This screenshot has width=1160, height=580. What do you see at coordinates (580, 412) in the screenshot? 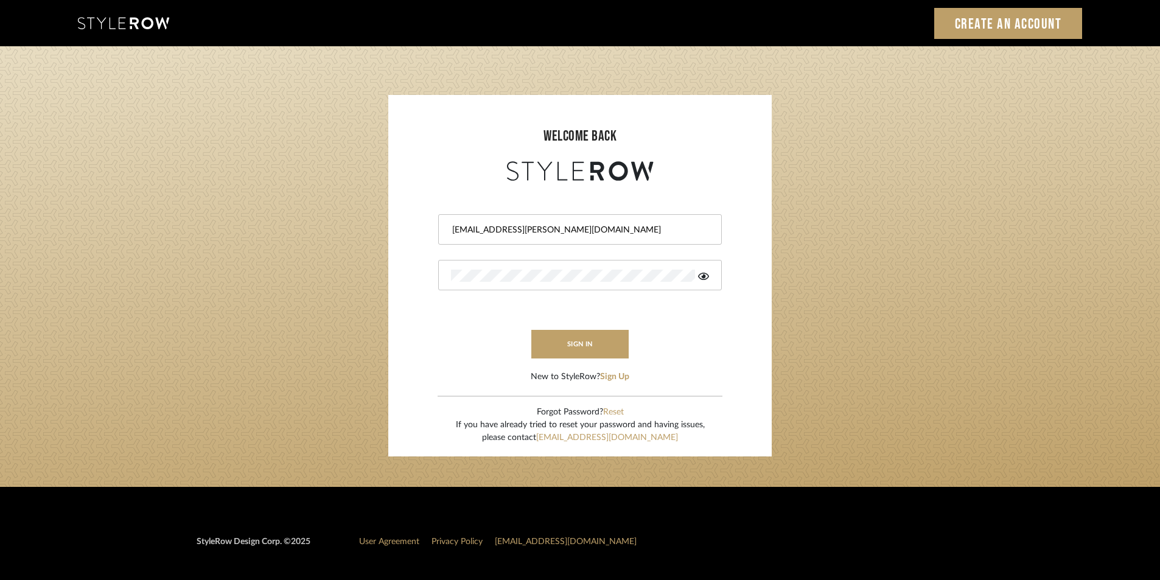
I see `div: Forgot Password?` at bounding box center [580, 412].